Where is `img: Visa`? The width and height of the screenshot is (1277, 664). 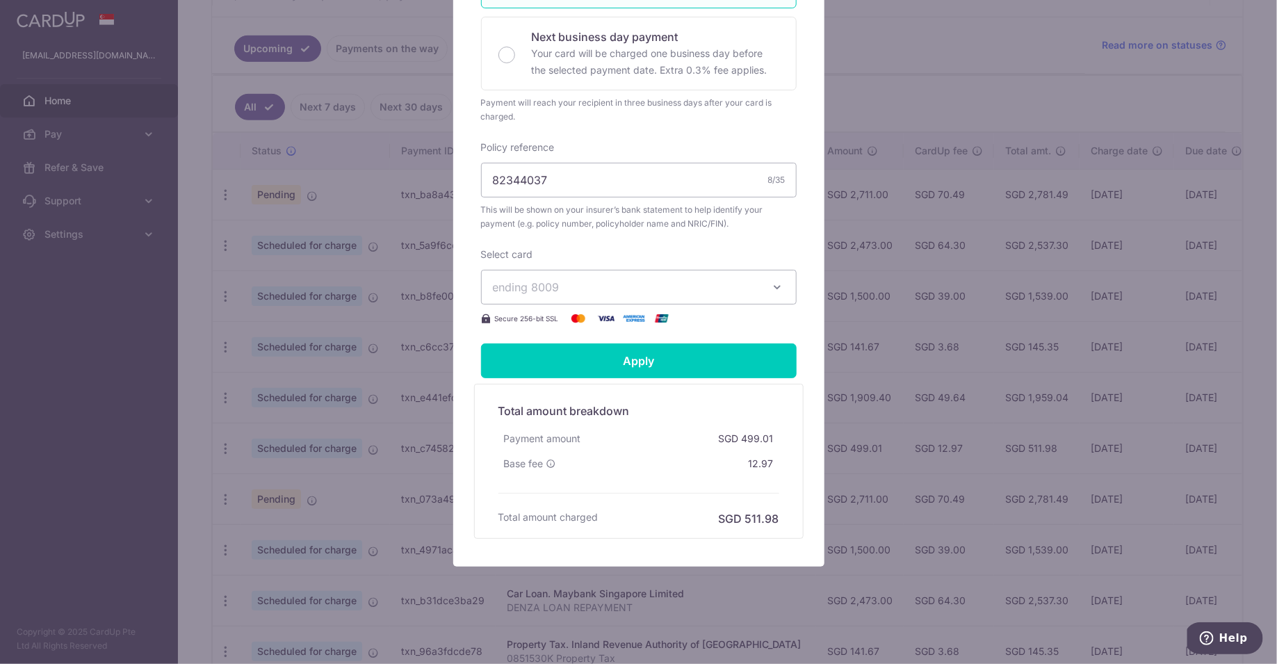
img: Visa is located at coordinates (606, 318).